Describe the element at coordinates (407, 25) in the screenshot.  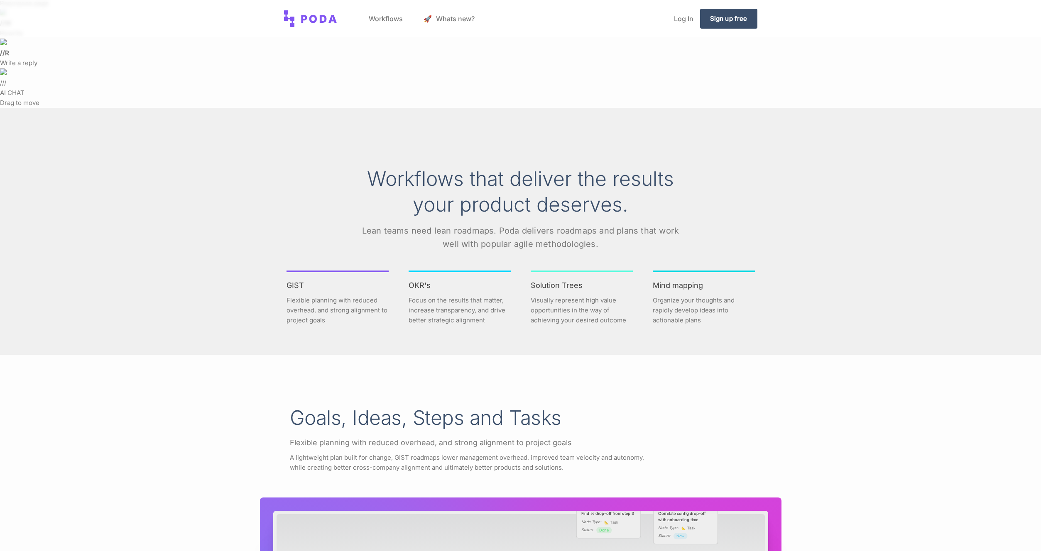
I see `span: Now` at that location.